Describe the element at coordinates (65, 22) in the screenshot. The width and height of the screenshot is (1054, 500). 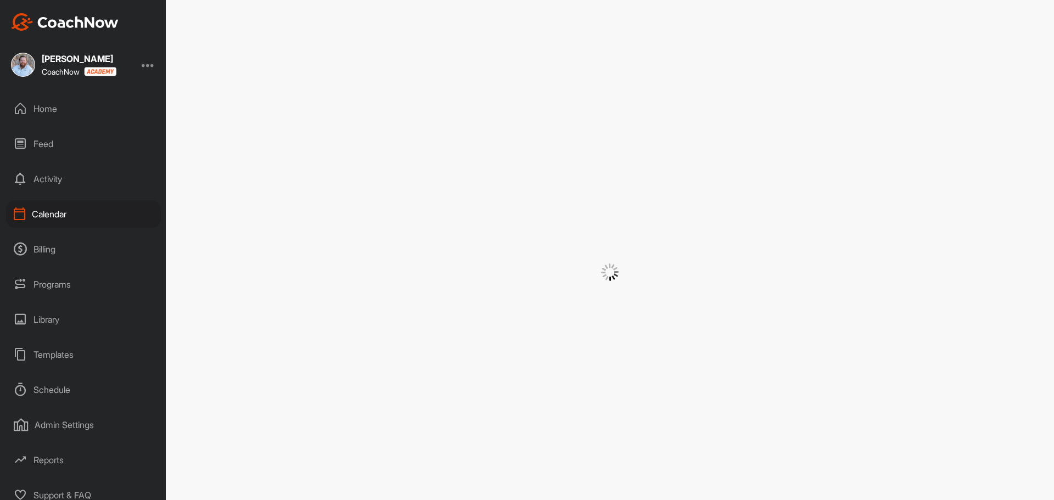
I see `img: CoachNow` at that location.